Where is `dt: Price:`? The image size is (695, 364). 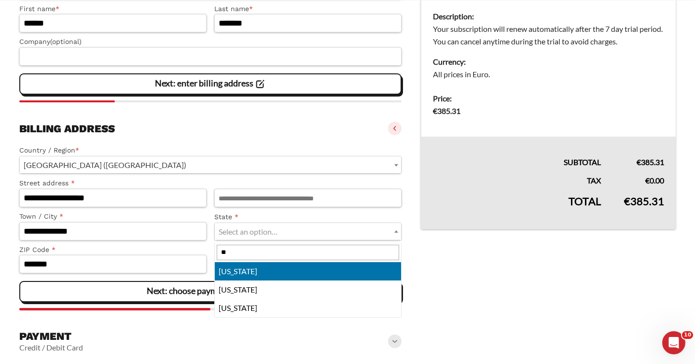
dt: Price: is located at coordinates (548, 98).